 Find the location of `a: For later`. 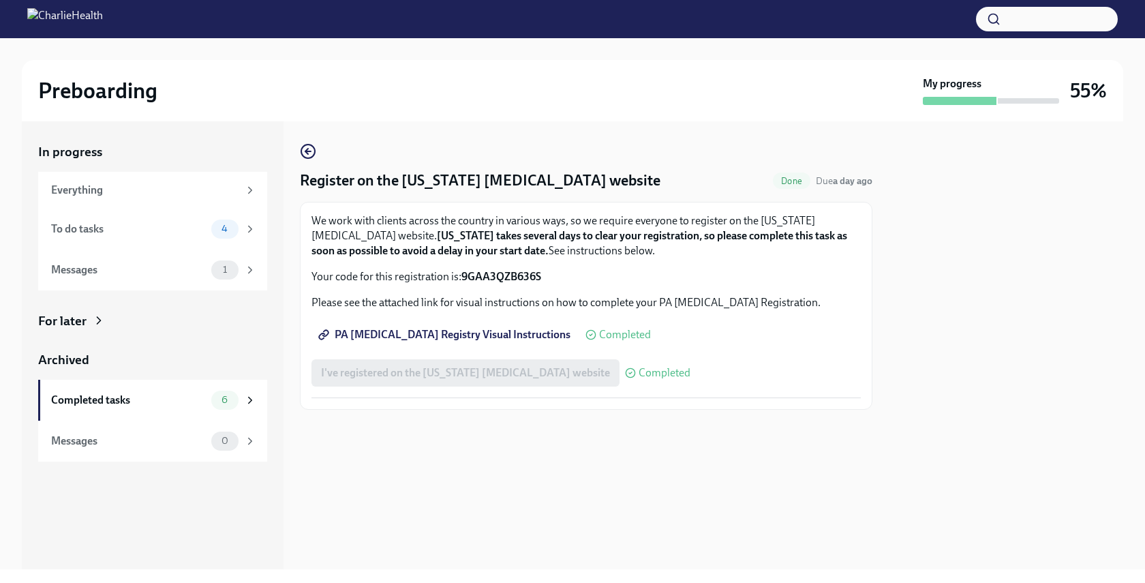

a: For later is located at coordinates (153, 321).